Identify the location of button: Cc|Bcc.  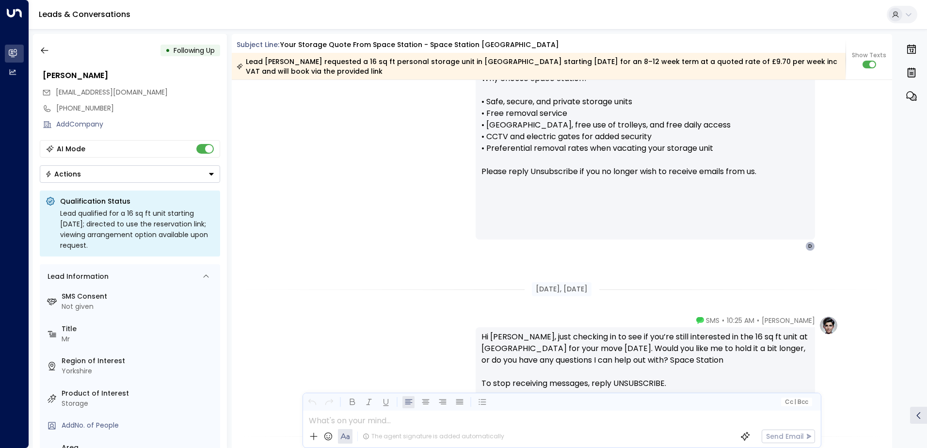
(796, 402).